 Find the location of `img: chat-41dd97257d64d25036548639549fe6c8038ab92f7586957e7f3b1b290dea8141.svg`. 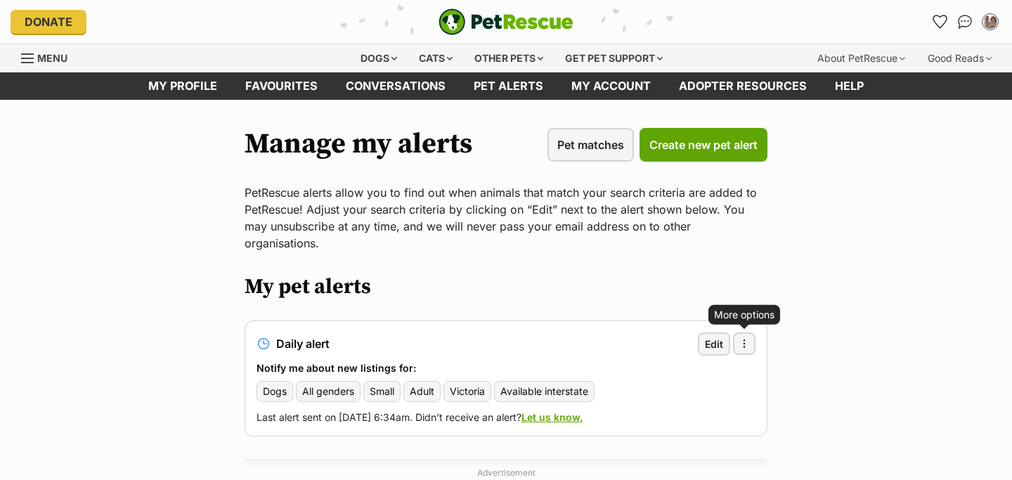

img: chat-41dd97257d64d25036548639549fe6c8038ab92f7586957e7f3b1b290dea8141.svg is located at coordinates (965, 22).